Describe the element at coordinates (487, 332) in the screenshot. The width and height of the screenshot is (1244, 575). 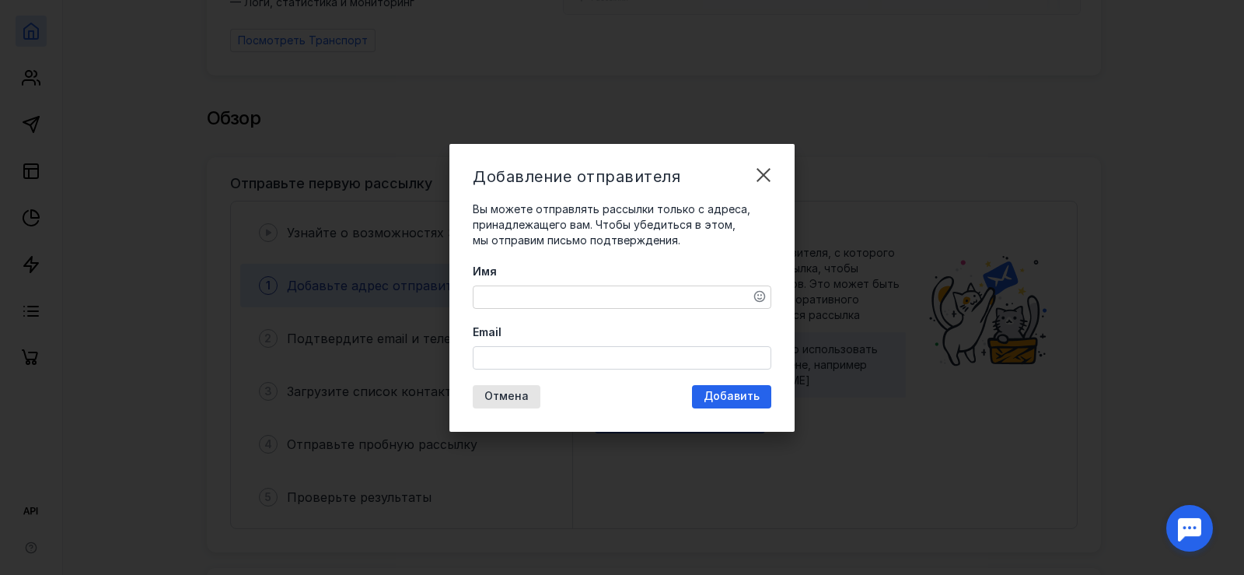
I see `span: Email` at that location.